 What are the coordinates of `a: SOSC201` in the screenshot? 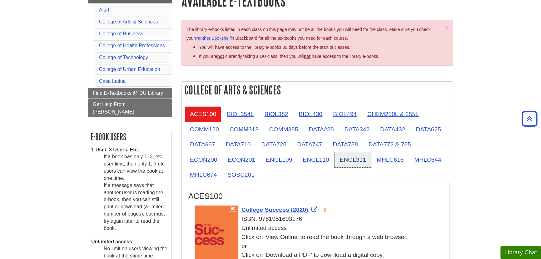 It's located at (241, 174).